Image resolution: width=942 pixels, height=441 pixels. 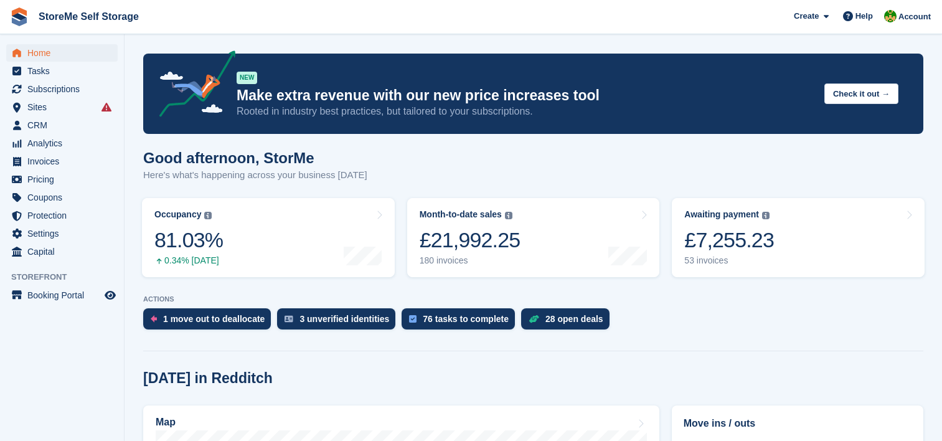 I want to click on div: NEW, so click(x=247, y=78).